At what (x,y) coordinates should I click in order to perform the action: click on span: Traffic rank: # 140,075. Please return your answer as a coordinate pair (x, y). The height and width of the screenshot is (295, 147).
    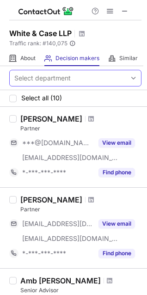
    Looking at the image, I should click on (38, 43).